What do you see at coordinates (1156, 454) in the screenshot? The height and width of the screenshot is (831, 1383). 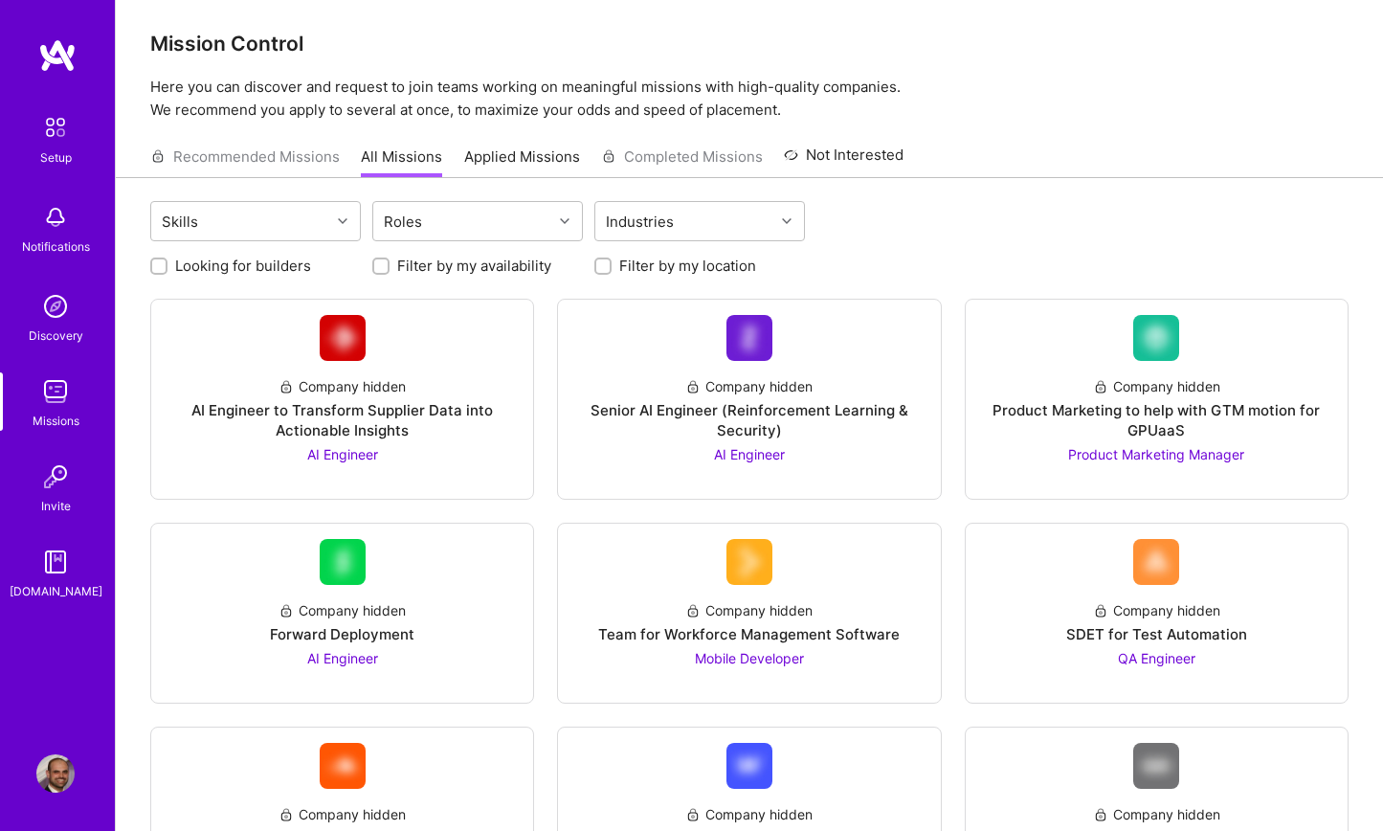 I see `span: Product Marketing Manager` at bounding box center [1156, 454].